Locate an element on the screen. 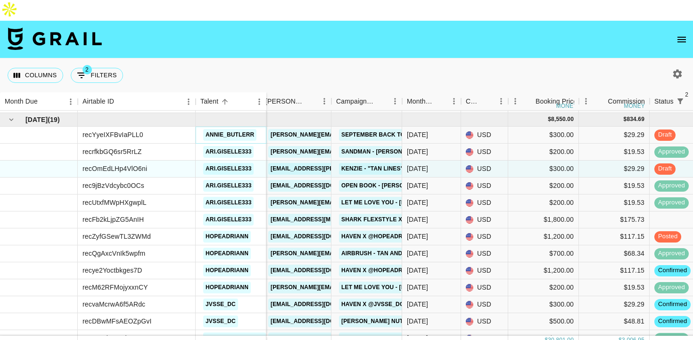  div: recM62RFMojyxxnCY is located at coordinates (115, 287).